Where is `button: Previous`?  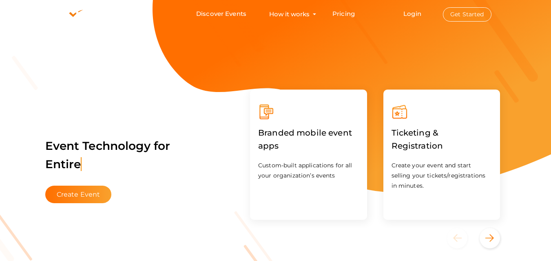
button: Previous is located at coordinates (462, 238).